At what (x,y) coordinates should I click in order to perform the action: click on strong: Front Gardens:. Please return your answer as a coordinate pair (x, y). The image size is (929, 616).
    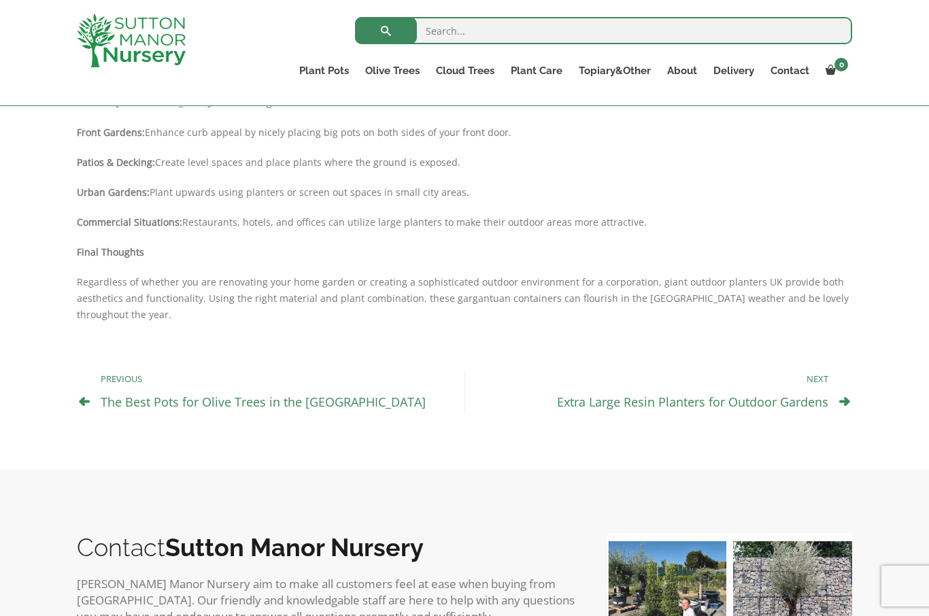
    Looking at the image, I should click on (111, 132).